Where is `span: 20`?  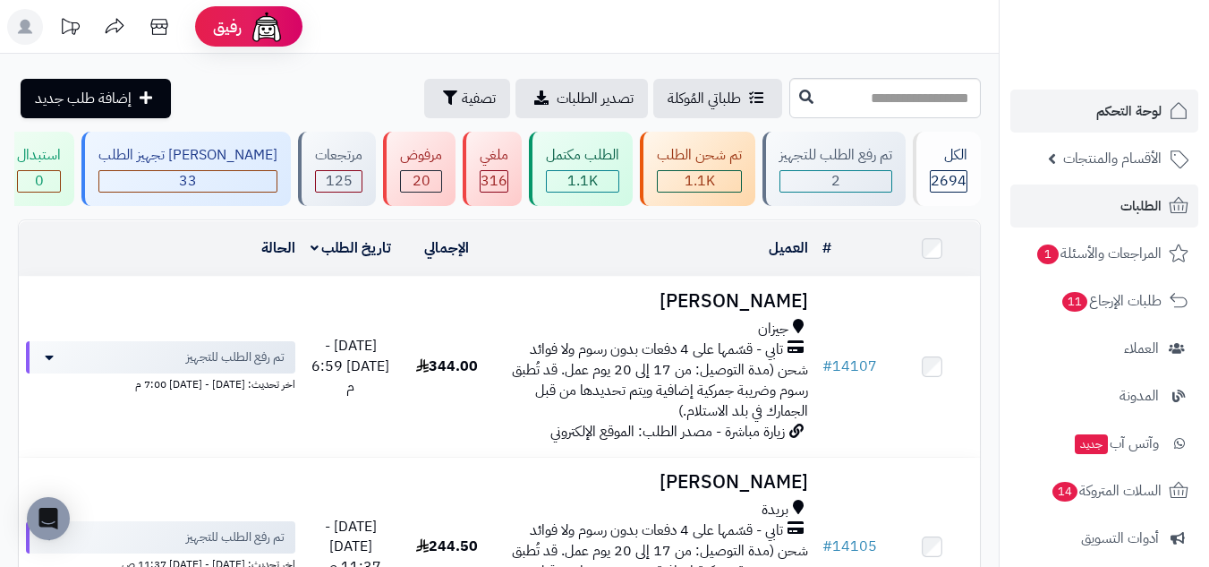 span: 20 is located at coordinates (422, 181).